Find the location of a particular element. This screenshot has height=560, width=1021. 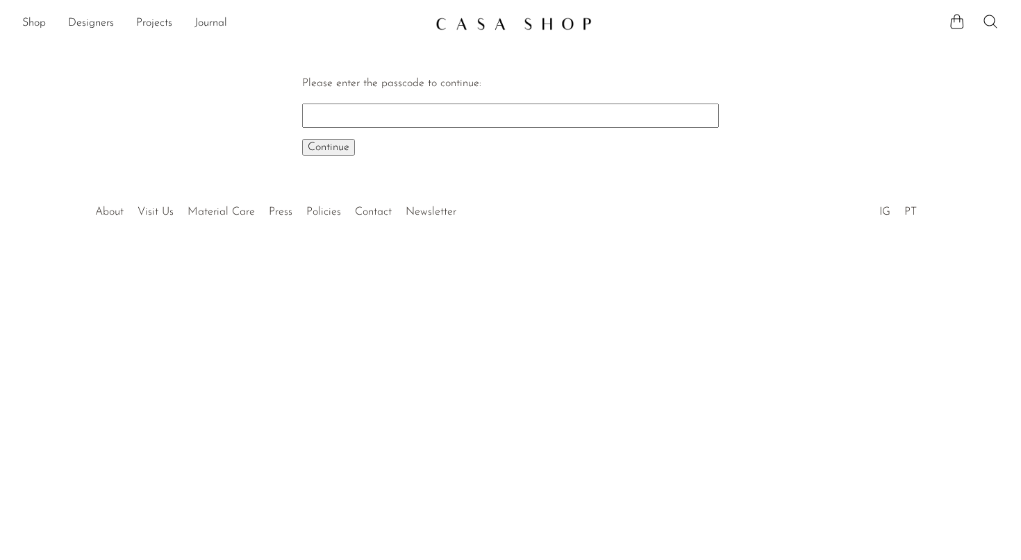

a: IG is located at coordinates (885, 212).